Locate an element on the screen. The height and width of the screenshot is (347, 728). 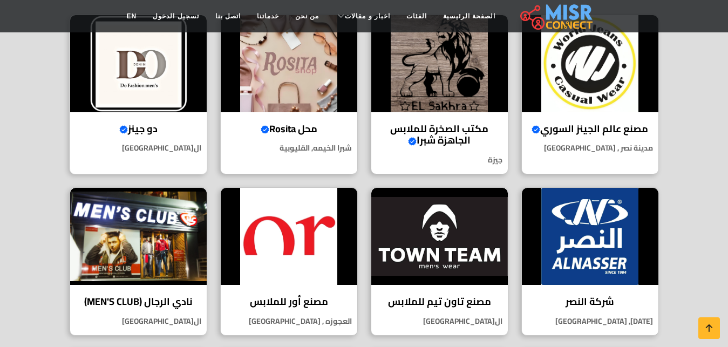
h4: مصنع تاون تيم للملابس is located at coordinates (439, 301).